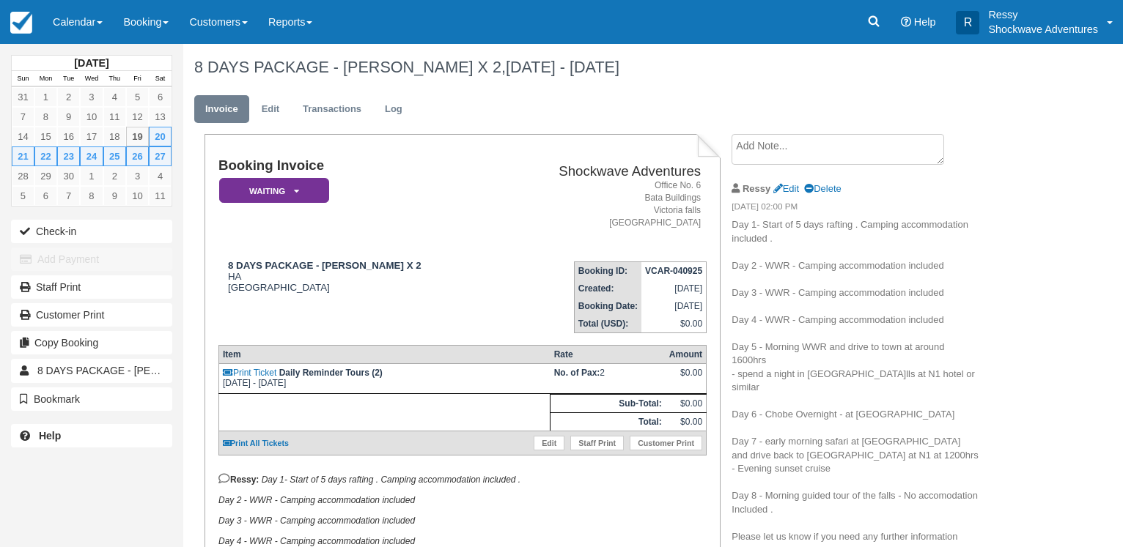 This screenshot has height=547, width=1123. What do you see at coordinates (394, 109) in the screenshot?
I see `a: Log` at bounding box center [394, 109].